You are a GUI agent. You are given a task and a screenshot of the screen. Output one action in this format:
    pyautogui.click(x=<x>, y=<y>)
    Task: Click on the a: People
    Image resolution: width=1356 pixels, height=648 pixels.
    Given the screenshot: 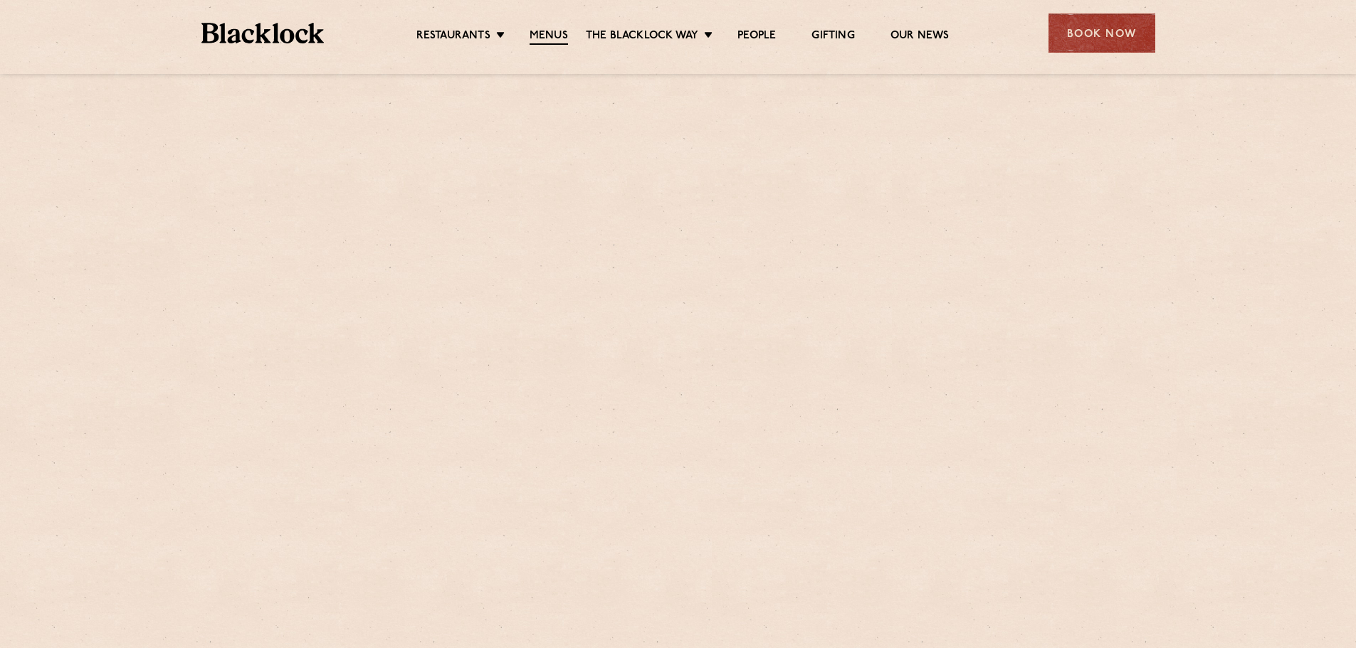 What is the action you would take?
    pyautogui.click(x=756, y=36)
    